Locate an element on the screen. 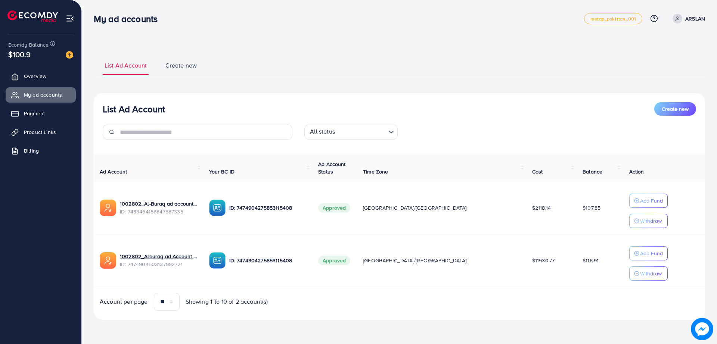 The height and width of the screenshot is (344, 717). a: Payment is located at coordinates (41, 114).